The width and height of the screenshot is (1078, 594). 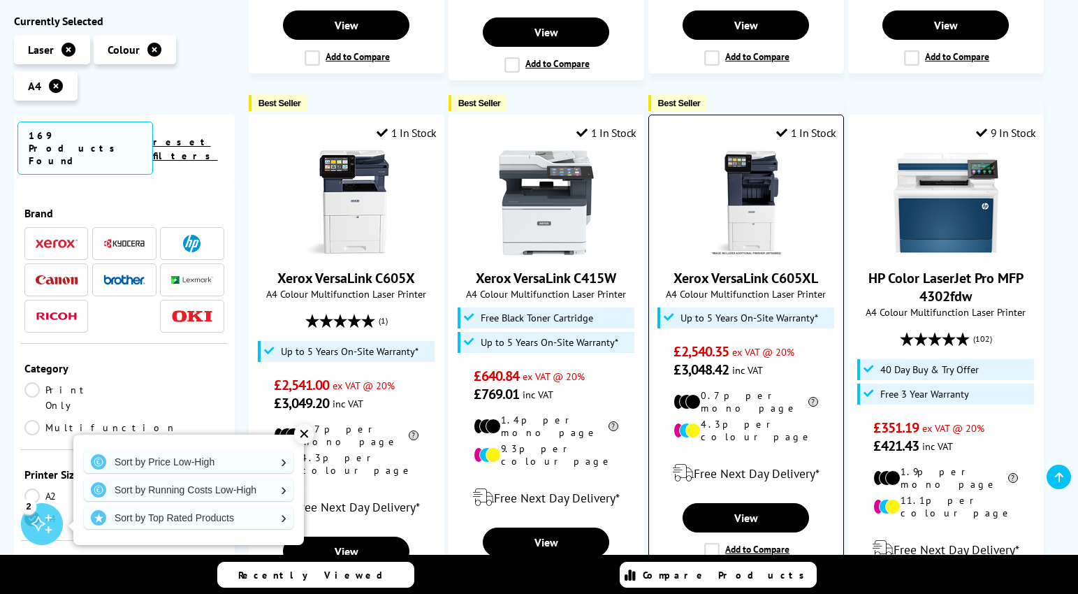 What do you see at coordinates (924, 394) in the screenshot?
I see `span: Free 3 Year Warranty` at bounding box center [924, 394].